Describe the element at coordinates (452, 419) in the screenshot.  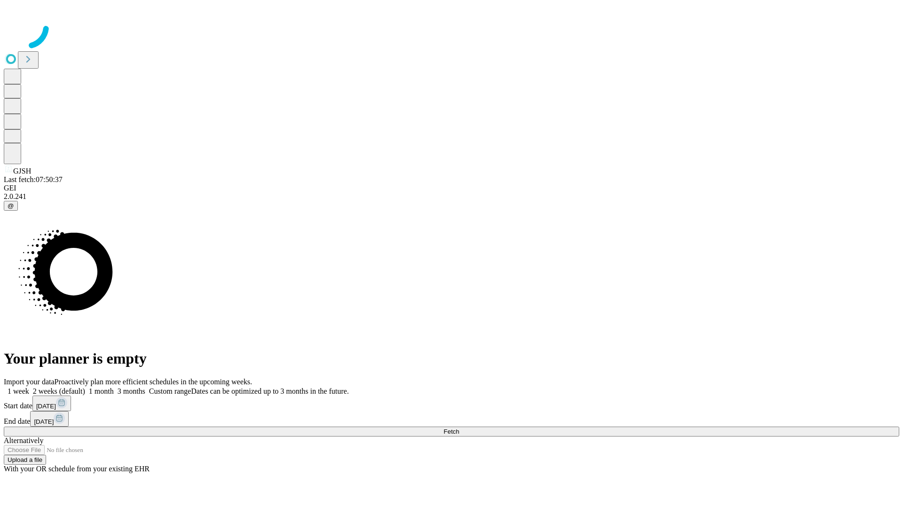
I see `div: End date` at that location.